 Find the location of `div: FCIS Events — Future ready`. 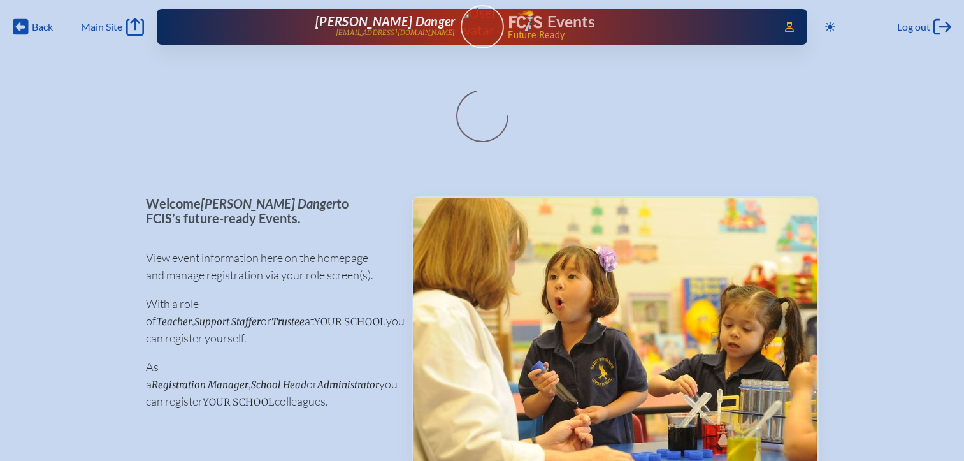

div: FCIS Events — Future ready is located at coordinates (638, 25).